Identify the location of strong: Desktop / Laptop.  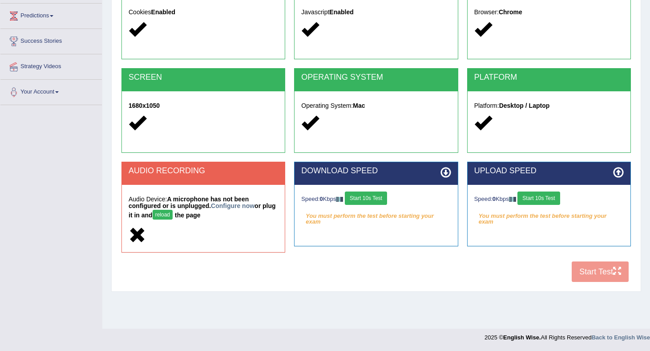
(524, 105).